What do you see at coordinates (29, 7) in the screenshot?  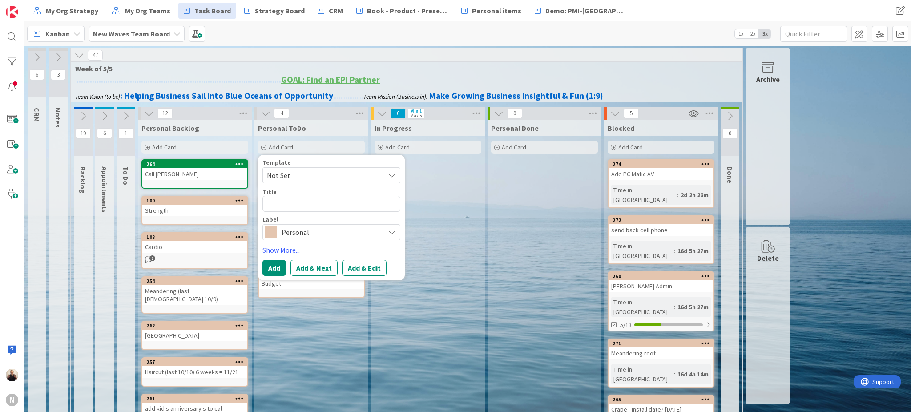 I see `span: Support` at bounding box center [29, 7].